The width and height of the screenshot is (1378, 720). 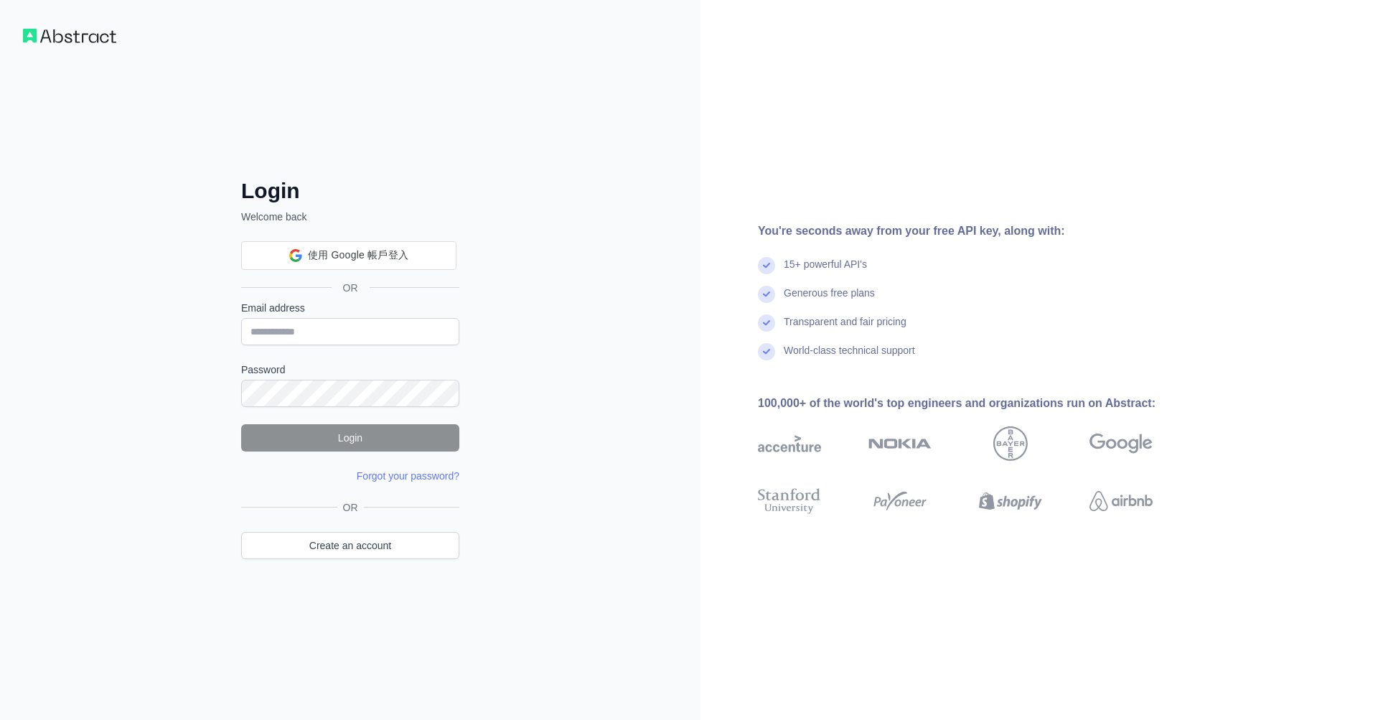 What do you see at coordinates (829, 300) in the screenshot?
I see `div: Generous free plans` at bounding box center [829, 300].